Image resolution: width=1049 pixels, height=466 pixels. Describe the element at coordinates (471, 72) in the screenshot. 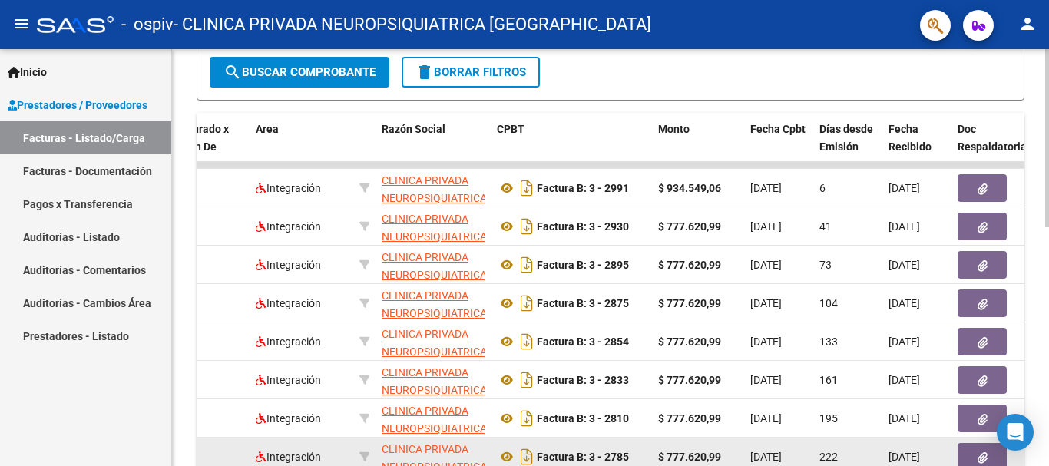

I see `button: Borrar Filtros` at that location.